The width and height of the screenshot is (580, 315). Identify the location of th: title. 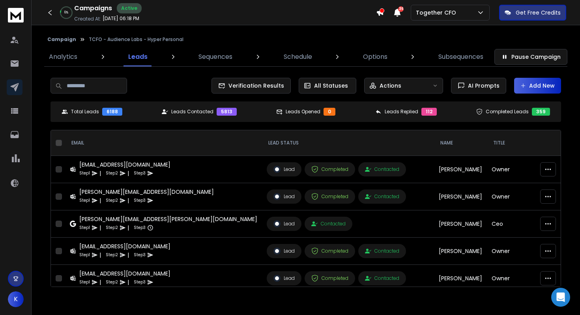
(521, 143).